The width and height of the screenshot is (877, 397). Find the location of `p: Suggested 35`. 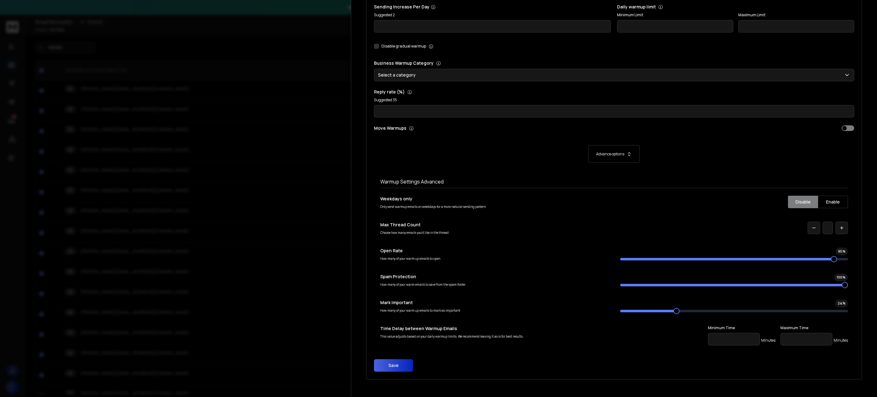

p: Suggested 35 is located at coordinates (614, 100).